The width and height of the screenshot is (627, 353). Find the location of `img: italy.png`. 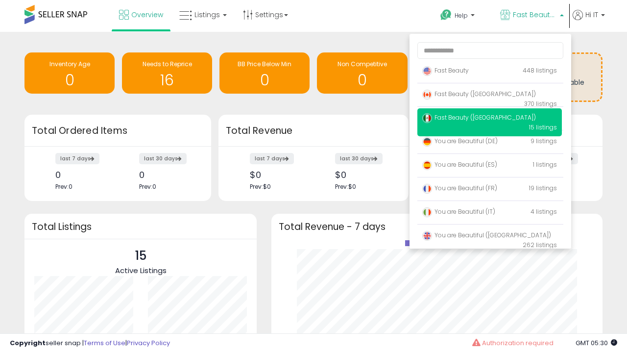

img: italy.png is located at coordinates (427, 212).